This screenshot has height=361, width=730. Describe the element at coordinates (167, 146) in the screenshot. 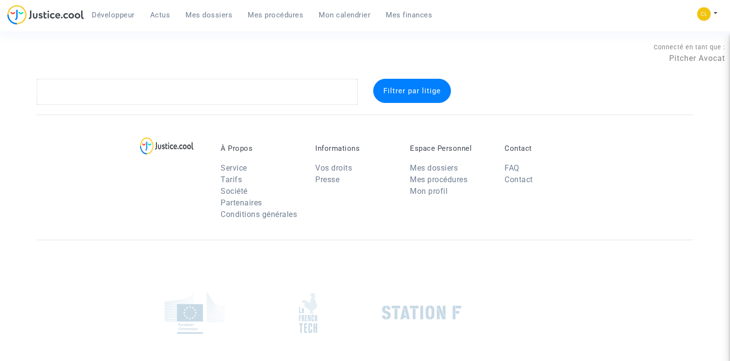

I see `img: logo-lg.svg` at that location.